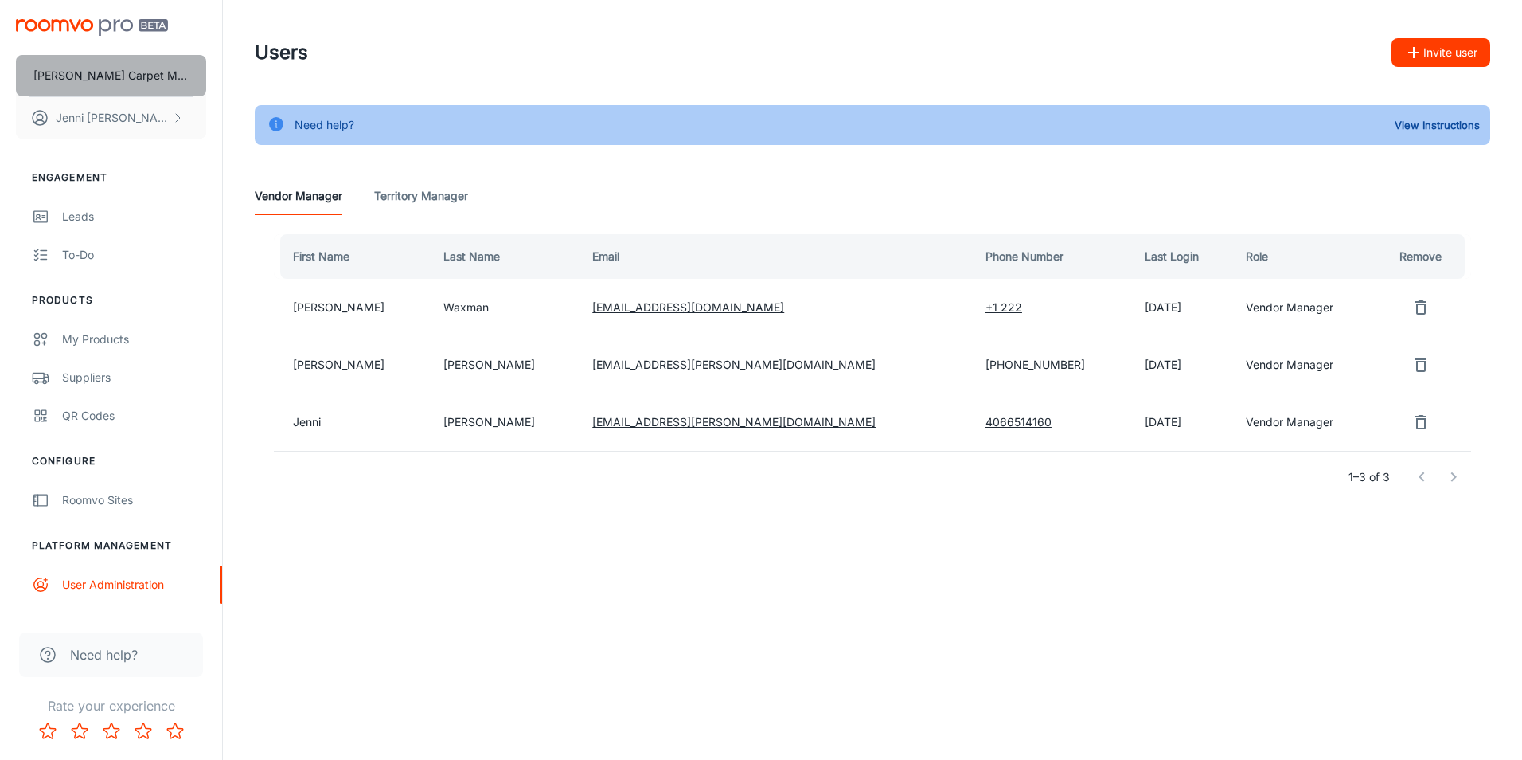 This screenshot has width=1522, height=760. What do you see at coordinates (1182, 256) in the screenshot?
I see `th: Last Login` at bounding box center [1182, 256].